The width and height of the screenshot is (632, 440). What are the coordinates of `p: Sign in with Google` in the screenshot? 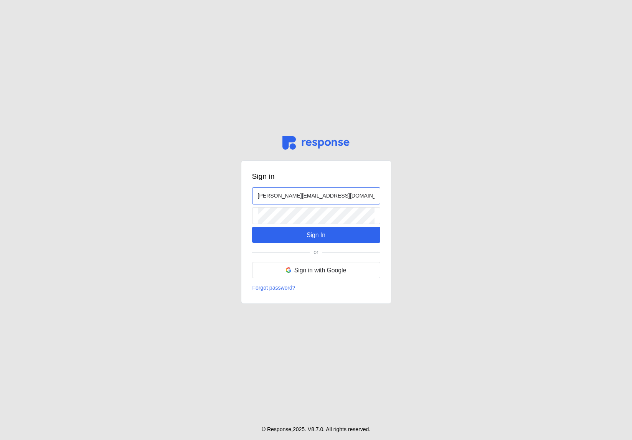 It's located at (320, 270).